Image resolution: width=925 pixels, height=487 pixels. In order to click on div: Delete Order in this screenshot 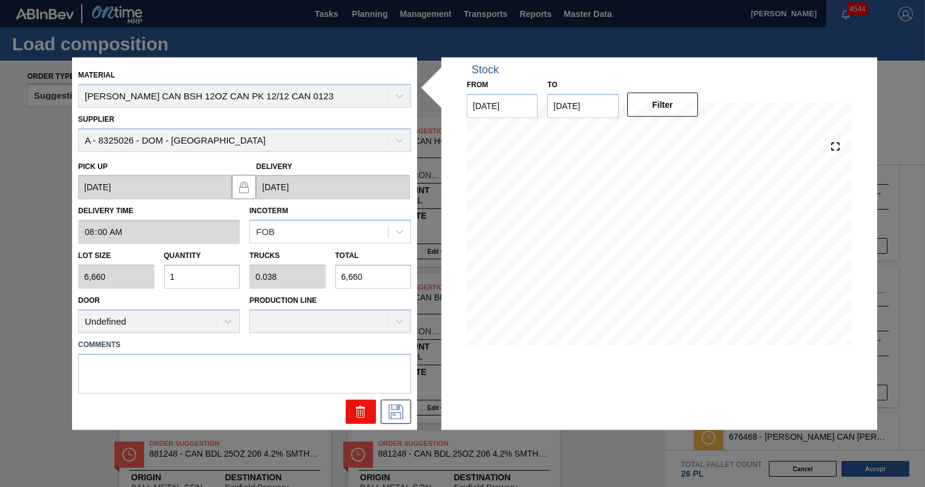, I will do `click(361, 411)`.